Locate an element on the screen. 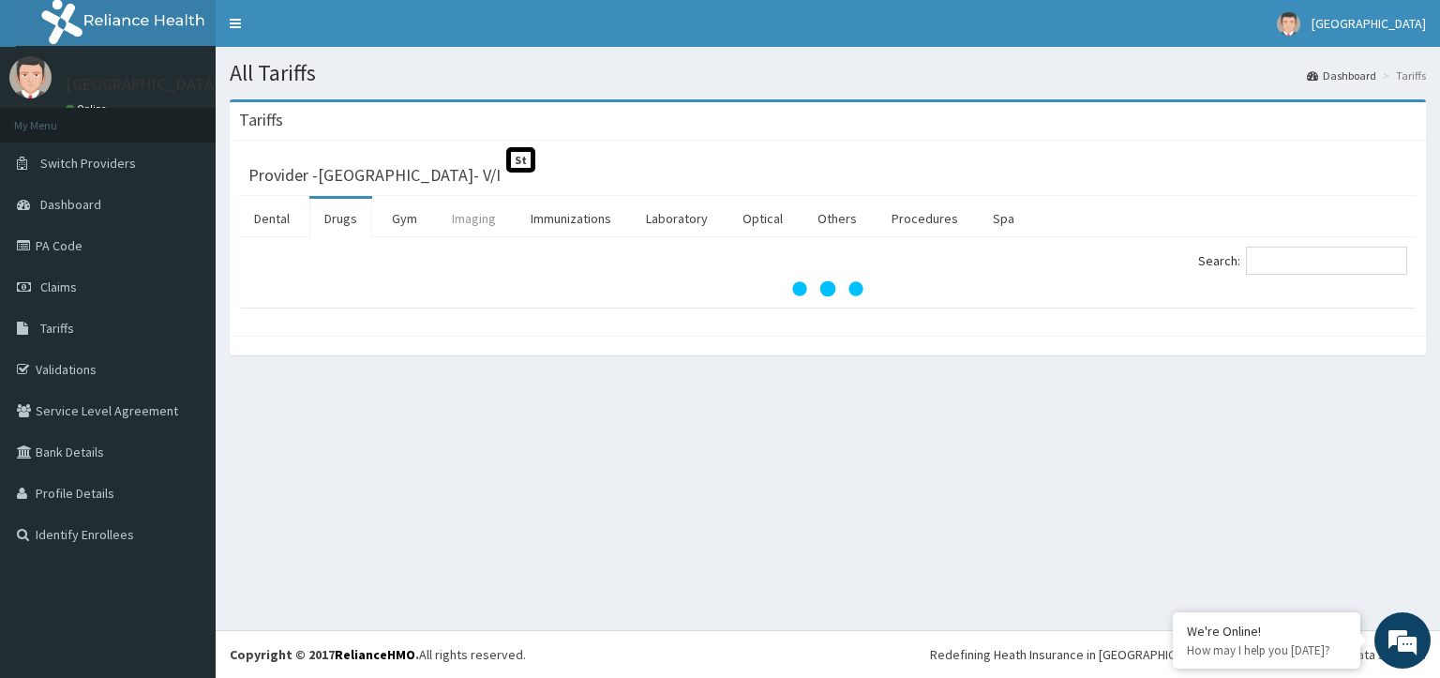 This screenshot has height=678, width=1440. span: St is located at coordinates (520, 159).